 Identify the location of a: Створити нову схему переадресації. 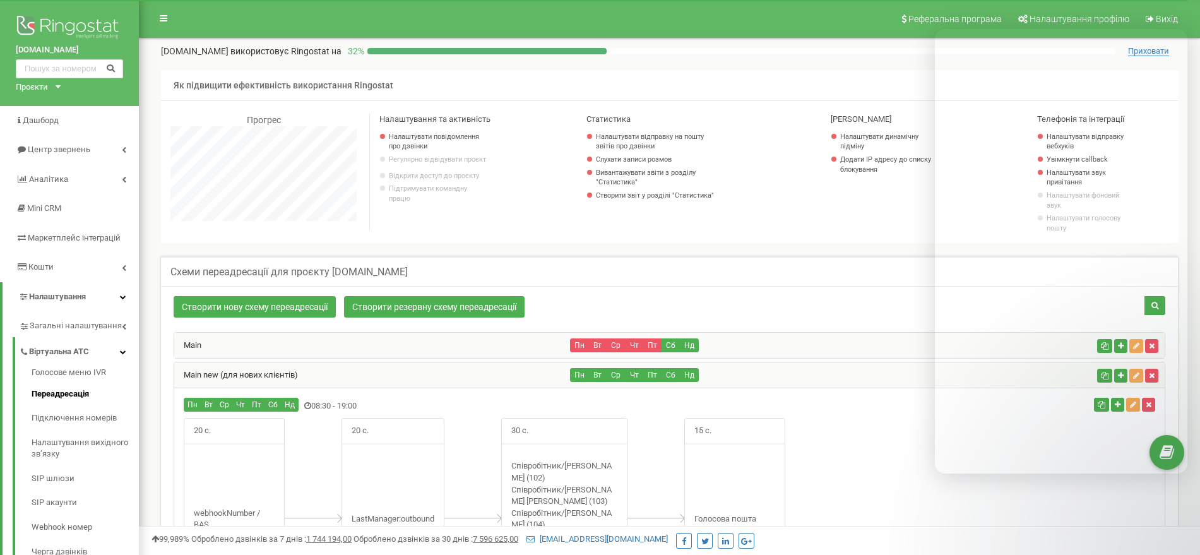
(254, 307).